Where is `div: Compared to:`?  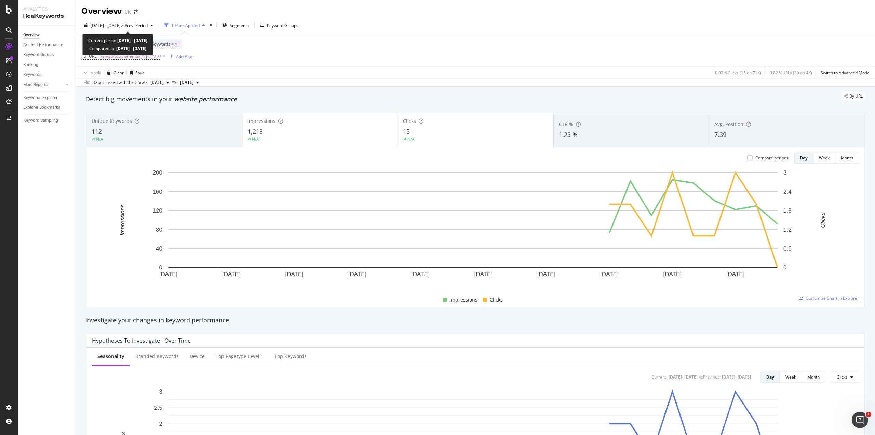
div: Compared to: is located at coordinates (118, 48).